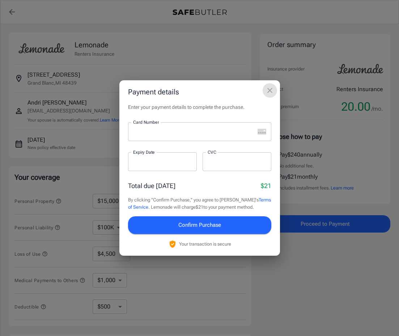 This screenshot has width=399, height=336. I want to click on button: close, so click(270, 90).